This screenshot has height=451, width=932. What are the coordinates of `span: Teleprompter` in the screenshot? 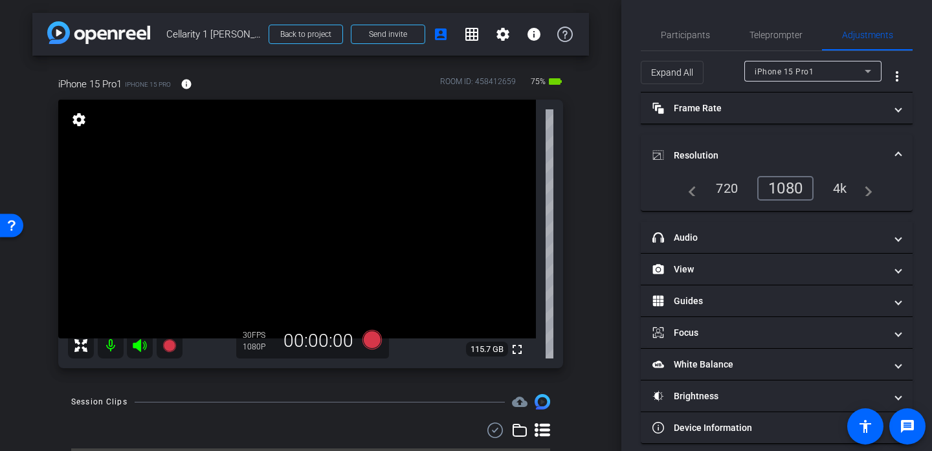 It's located at (776, 35).